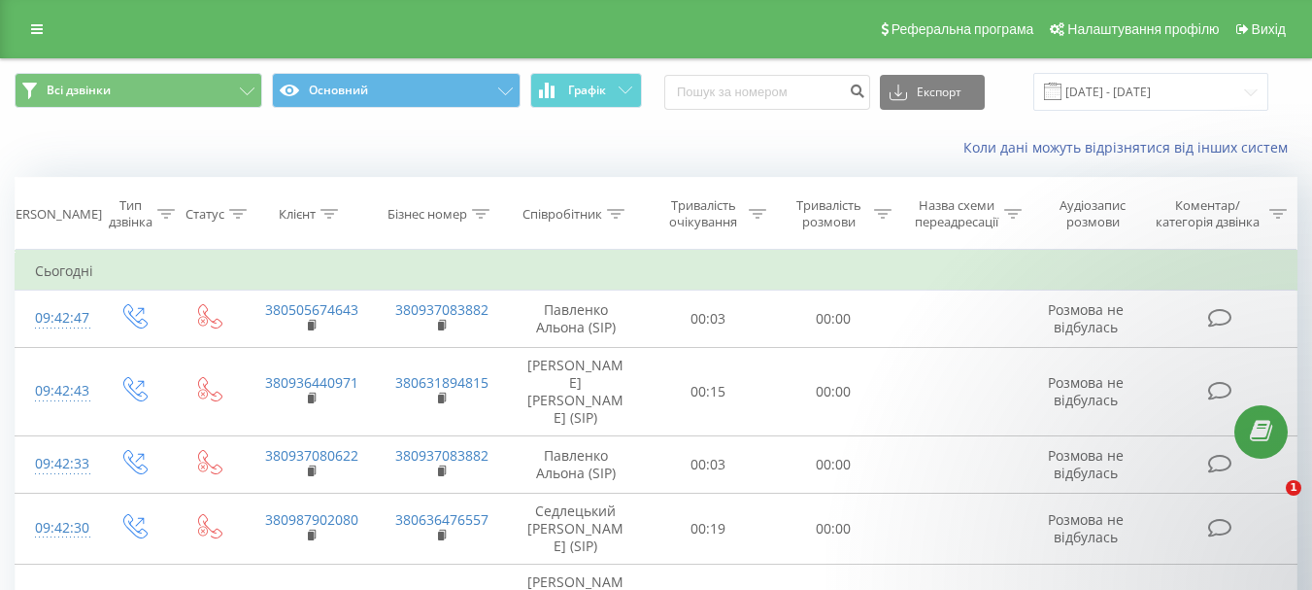 The width and height of the screenshot is (1312, 590). Describe the element at coordinates (586, 90) in the screenshot. I see `button: Графік` at that location.